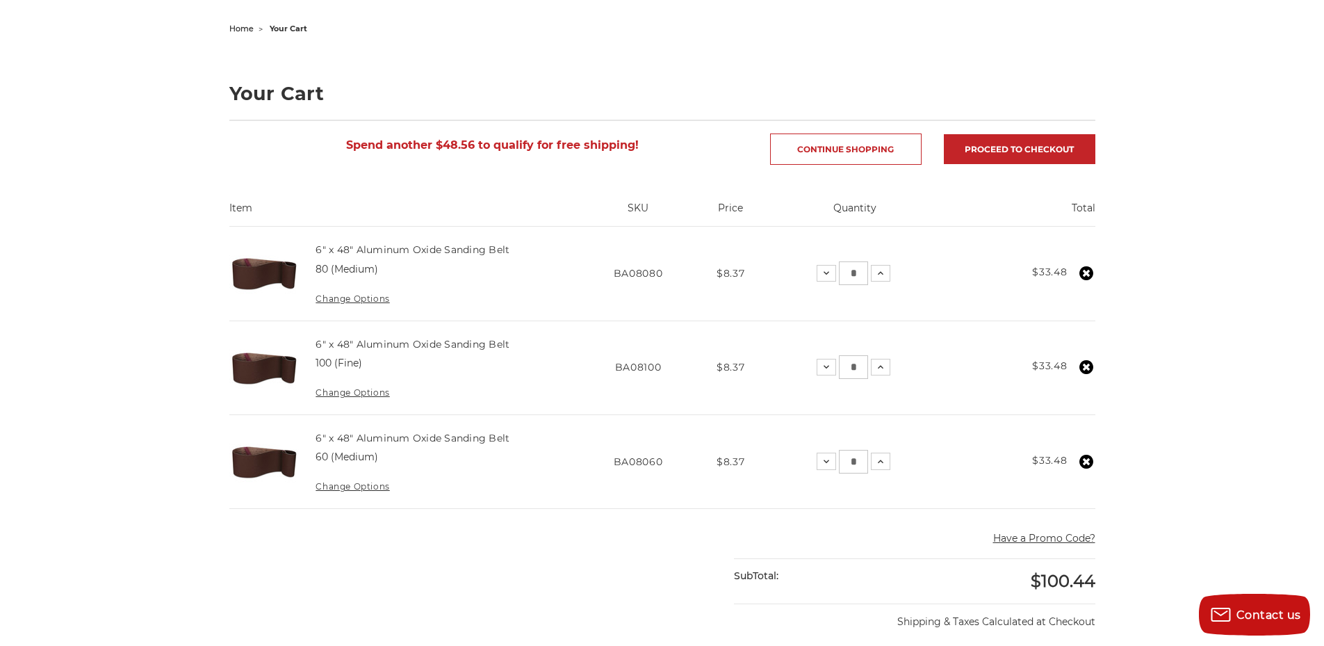 This screenshot has width=1324, height=646. Describe the element at coordinates (241, 28) in the screenshot. I see `a: home` at that location.